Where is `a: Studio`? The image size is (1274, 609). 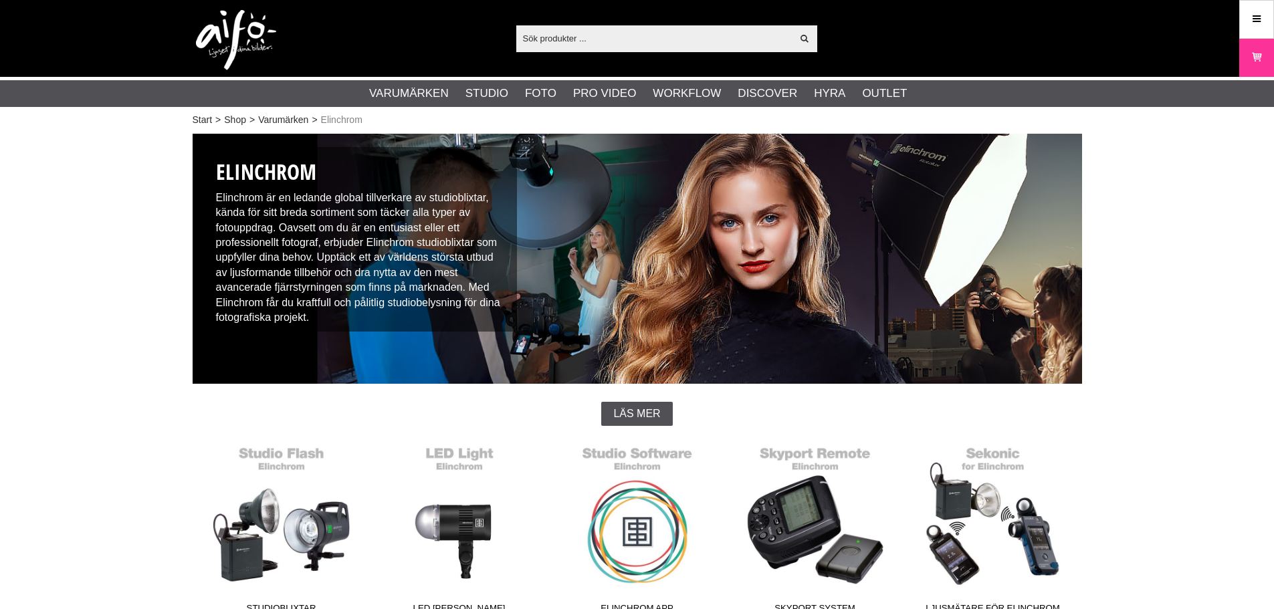 a: Studio is located at coordinates (487, 94).